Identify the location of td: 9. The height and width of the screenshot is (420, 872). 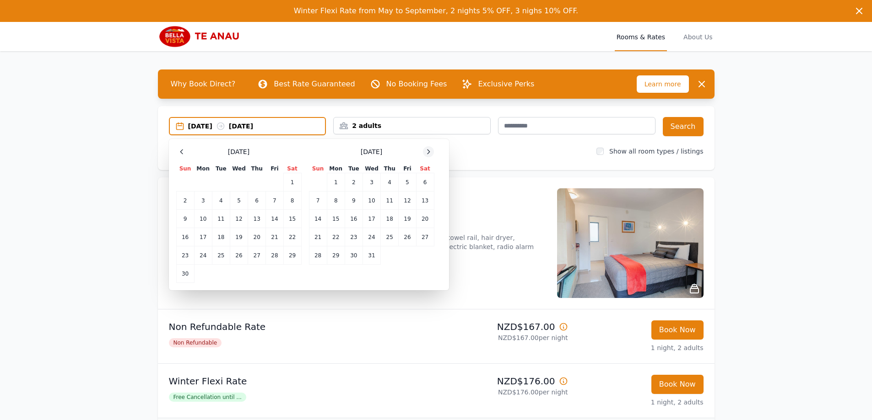
(185, 219).